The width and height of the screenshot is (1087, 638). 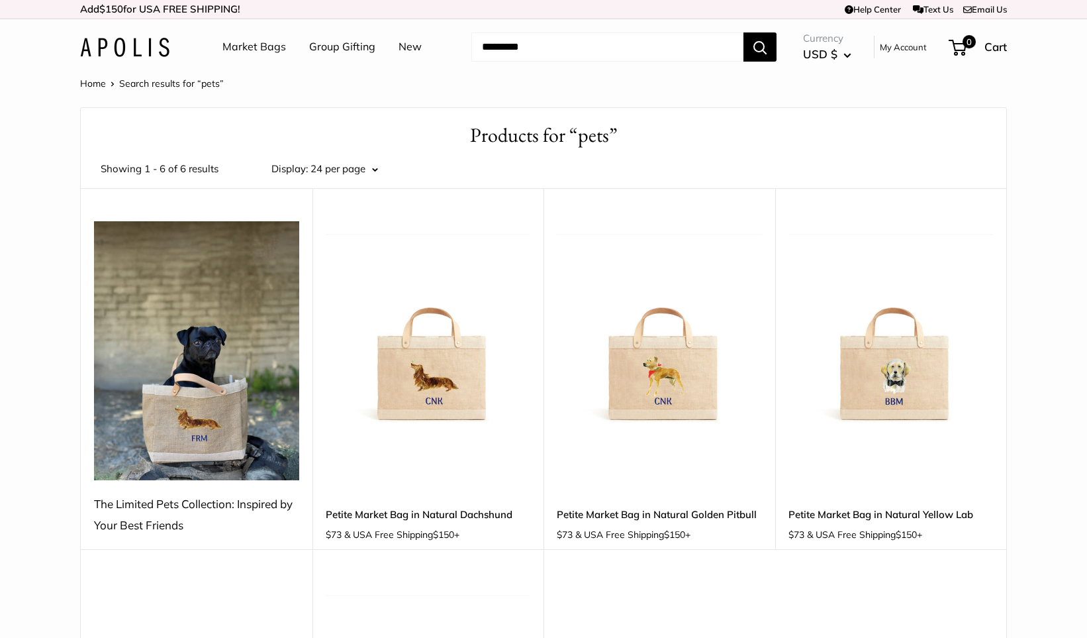 I want to click on span: Search results for “pets”, so click(x=171, y=83).